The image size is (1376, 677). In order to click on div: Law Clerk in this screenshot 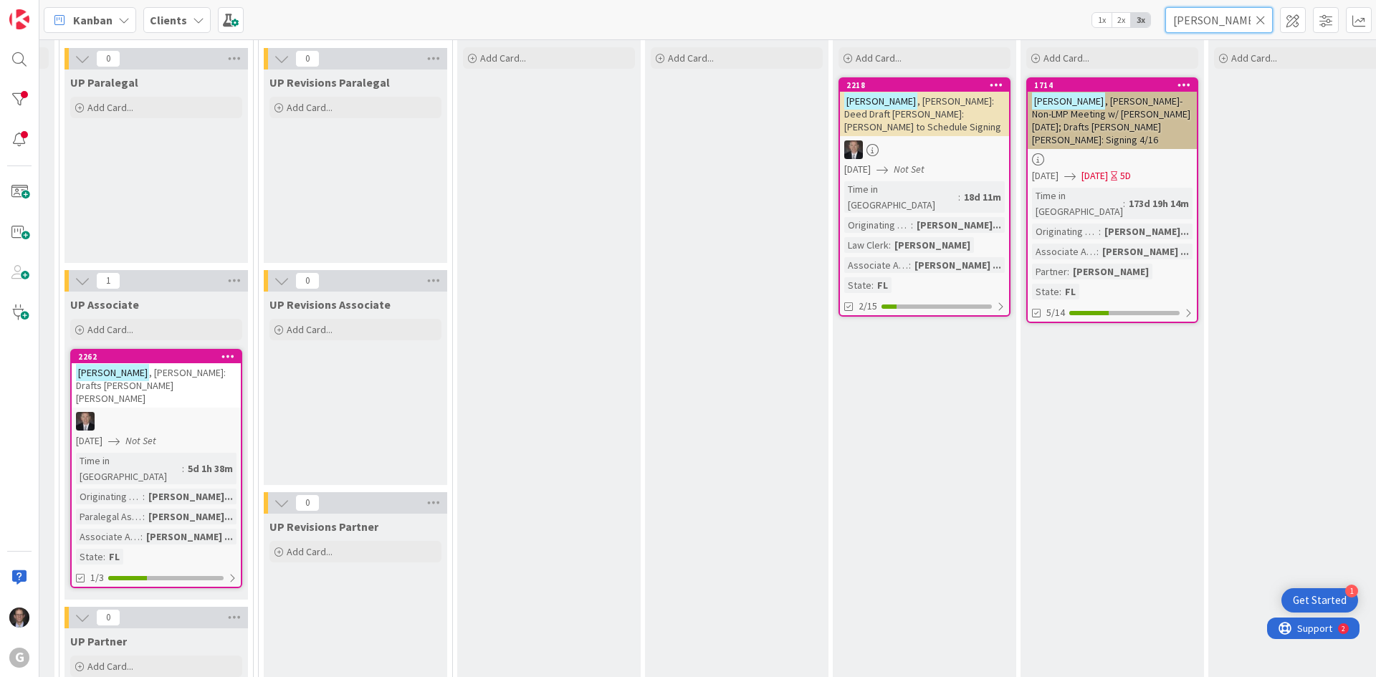, I will do `click(866, 245)`.